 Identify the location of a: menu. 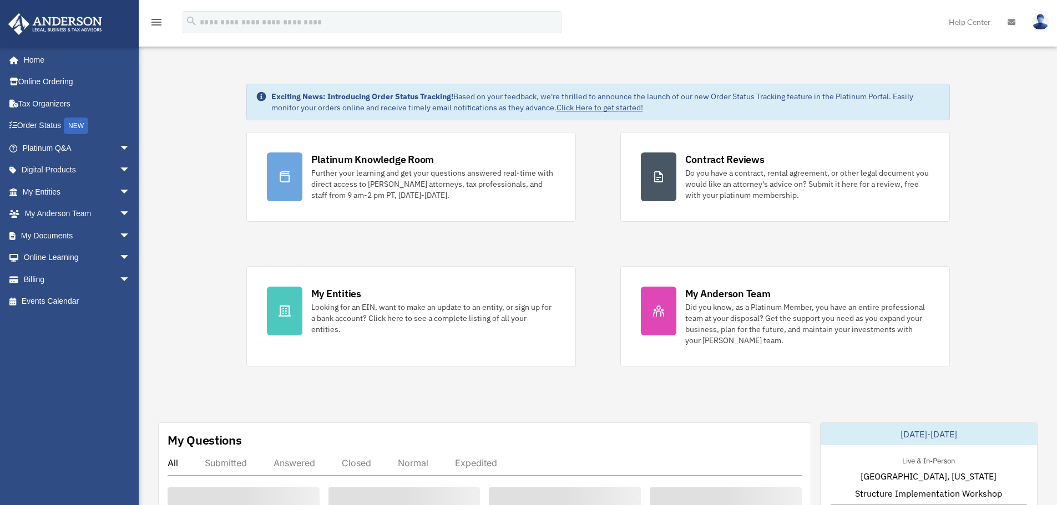
(156, 24).